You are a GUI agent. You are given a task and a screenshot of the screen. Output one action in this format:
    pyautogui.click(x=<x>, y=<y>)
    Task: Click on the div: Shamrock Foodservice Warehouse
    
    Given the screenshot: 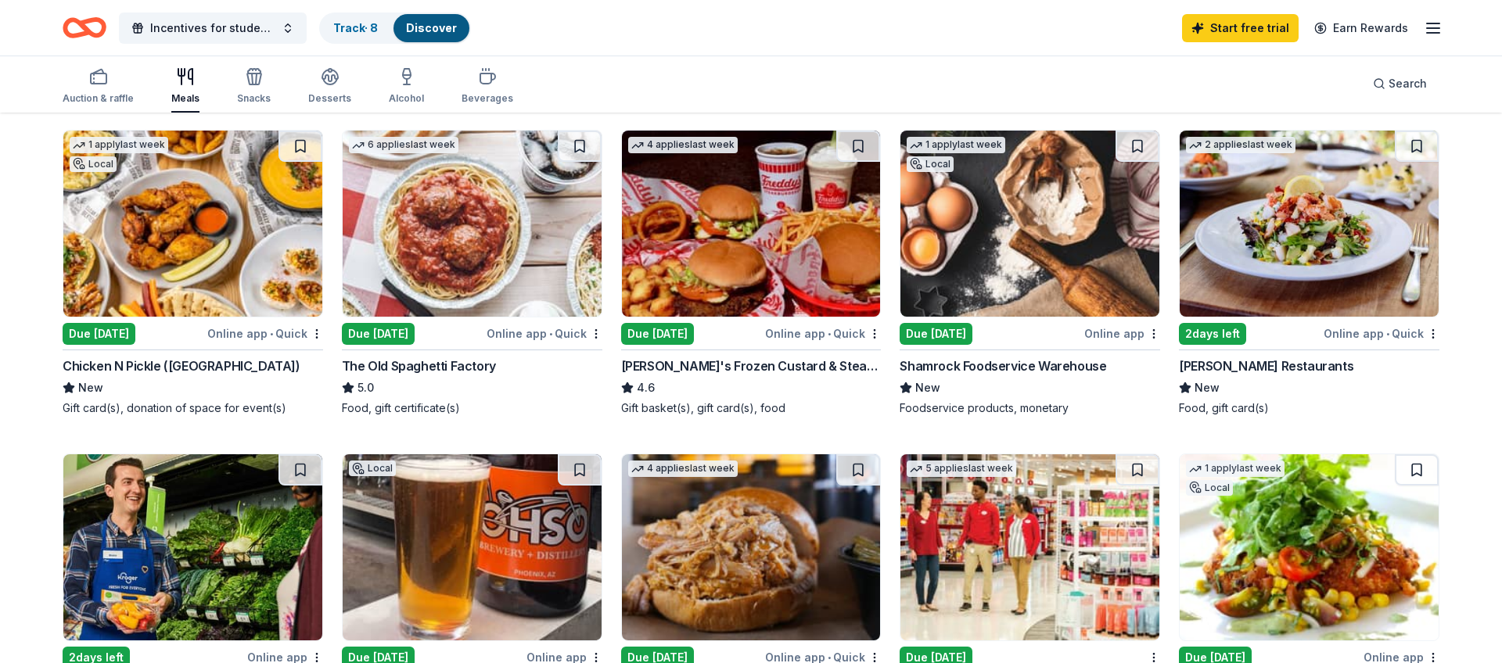 What is the action you would take?
    pyautogui.click(x=1003, y=366)
    